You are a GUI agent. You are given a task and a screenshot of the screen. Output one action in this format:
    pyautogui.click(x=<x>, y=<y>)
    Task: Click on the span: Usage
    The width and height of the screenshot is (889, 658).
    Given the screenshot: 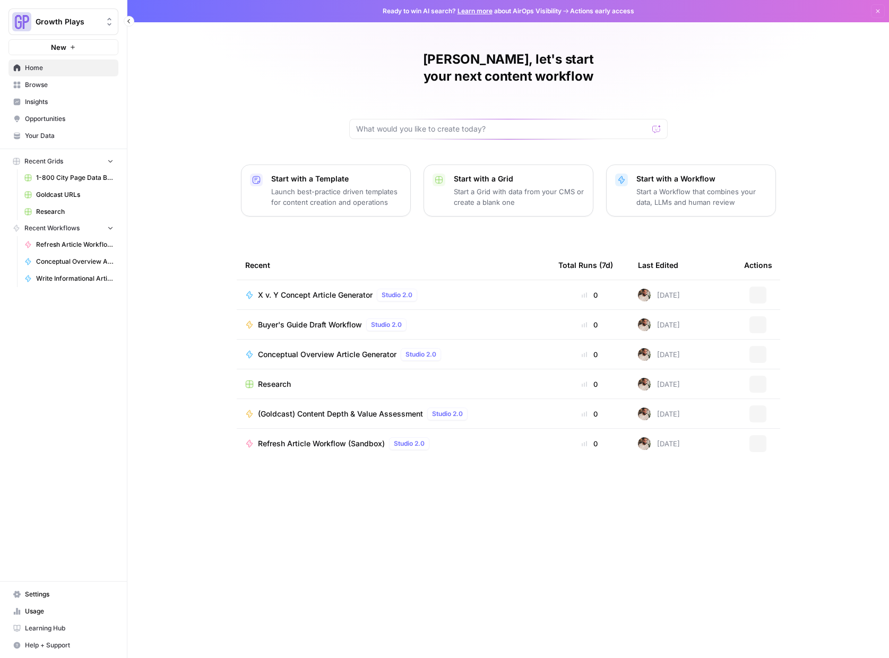 What is the action you would take?
    pyautogui.click(x=69, y=611)
    